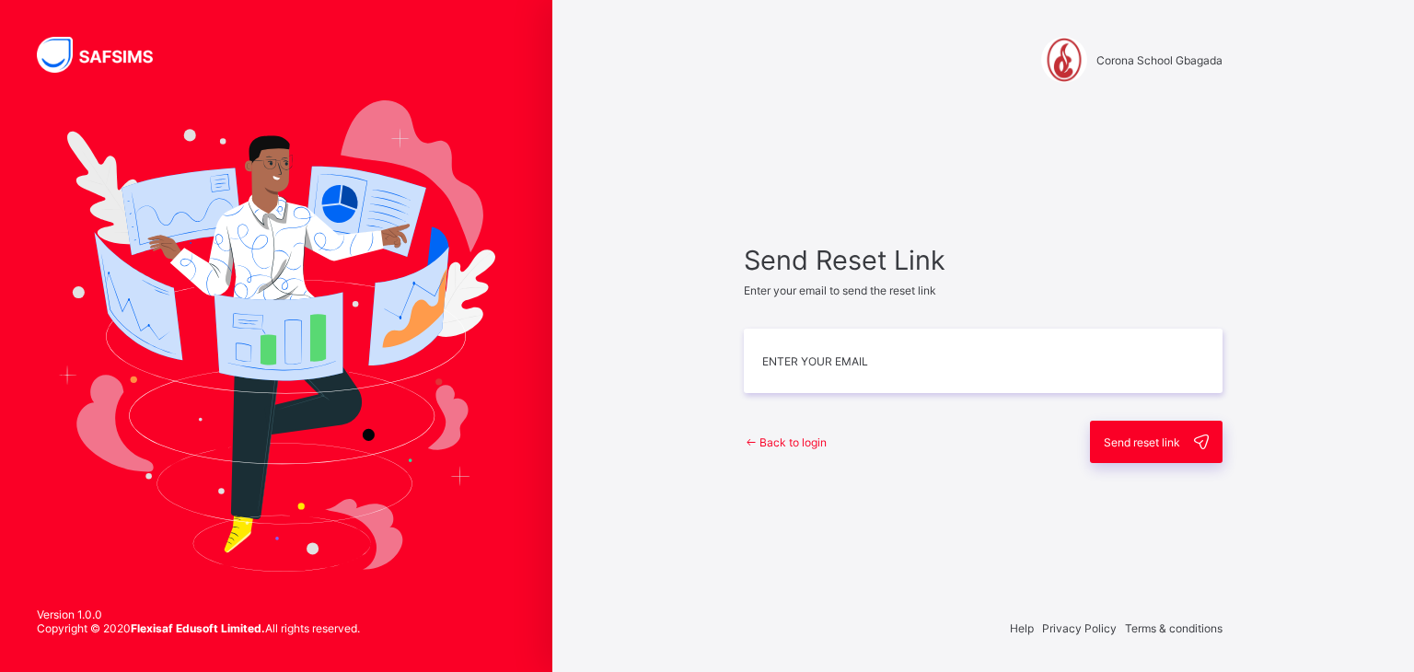  I want to click on span: Send Reset Link, so click(983, 260).